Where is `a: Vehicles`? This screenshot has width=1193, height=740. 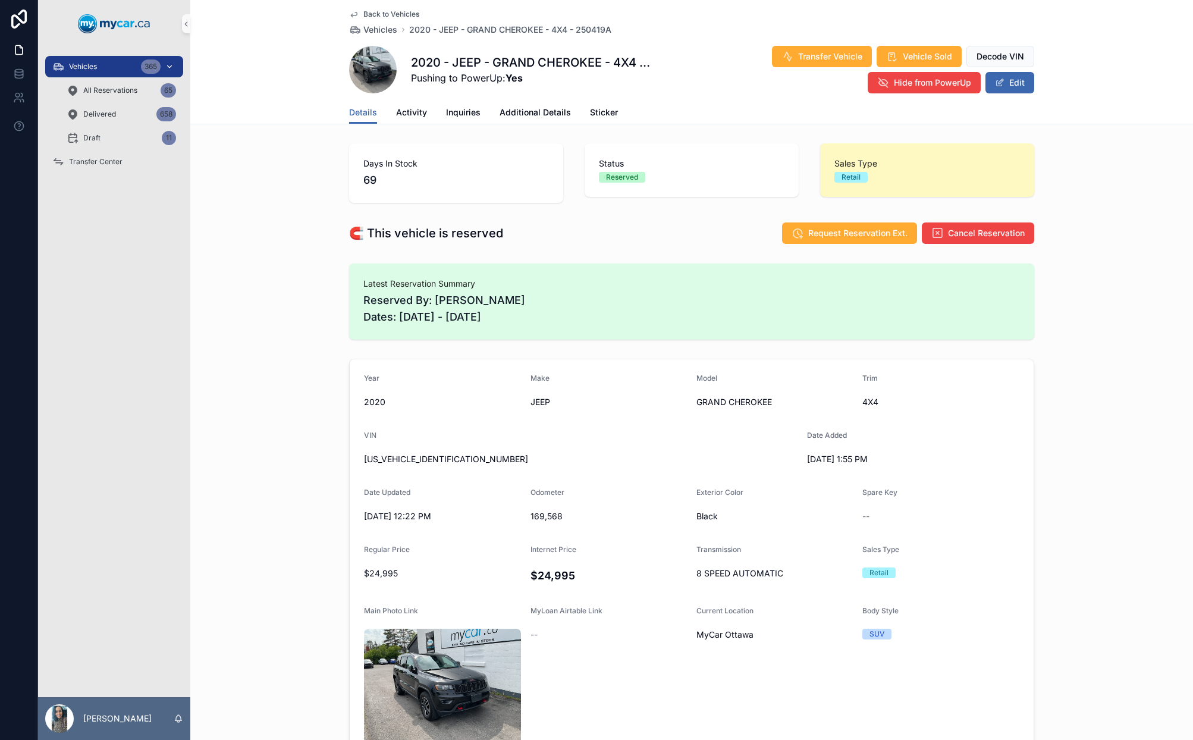 a: Vehicles is located at coordinates (373, 30).